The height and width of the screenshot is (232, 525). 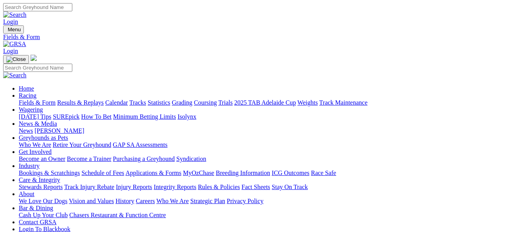 I want to click on a: Become a Trainer, so click(x=89, y=159).